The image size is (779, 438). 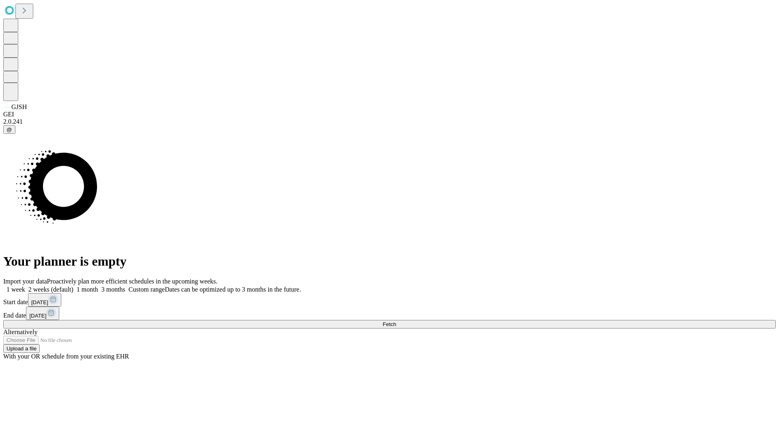 What do you see at coordinates (132, 281) in the screenshot?
I see `span: Proactively plan more efficient schedules in the upcoming weeks.` at bounding box center [132, 281].